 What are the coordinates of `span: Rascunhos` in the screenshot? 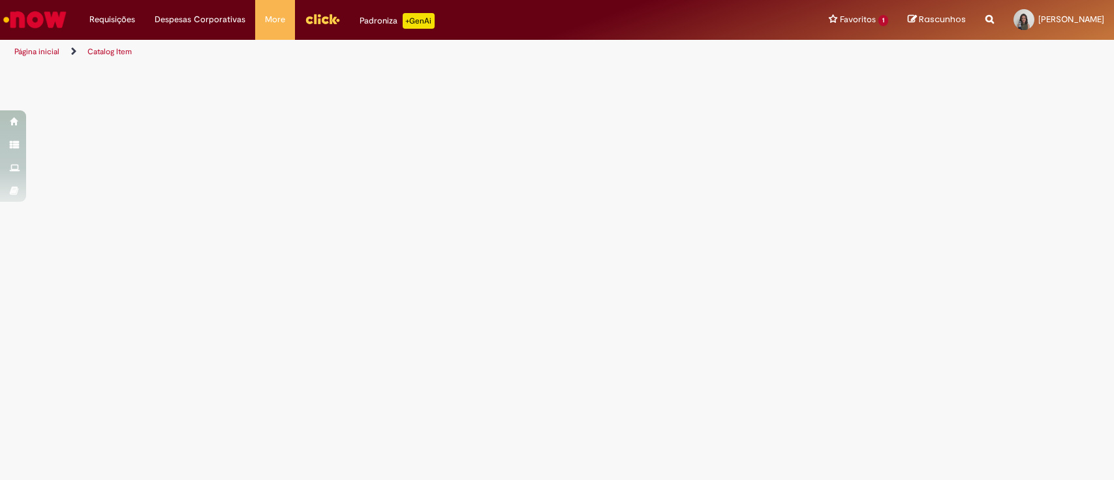 It's located at (942, 19).